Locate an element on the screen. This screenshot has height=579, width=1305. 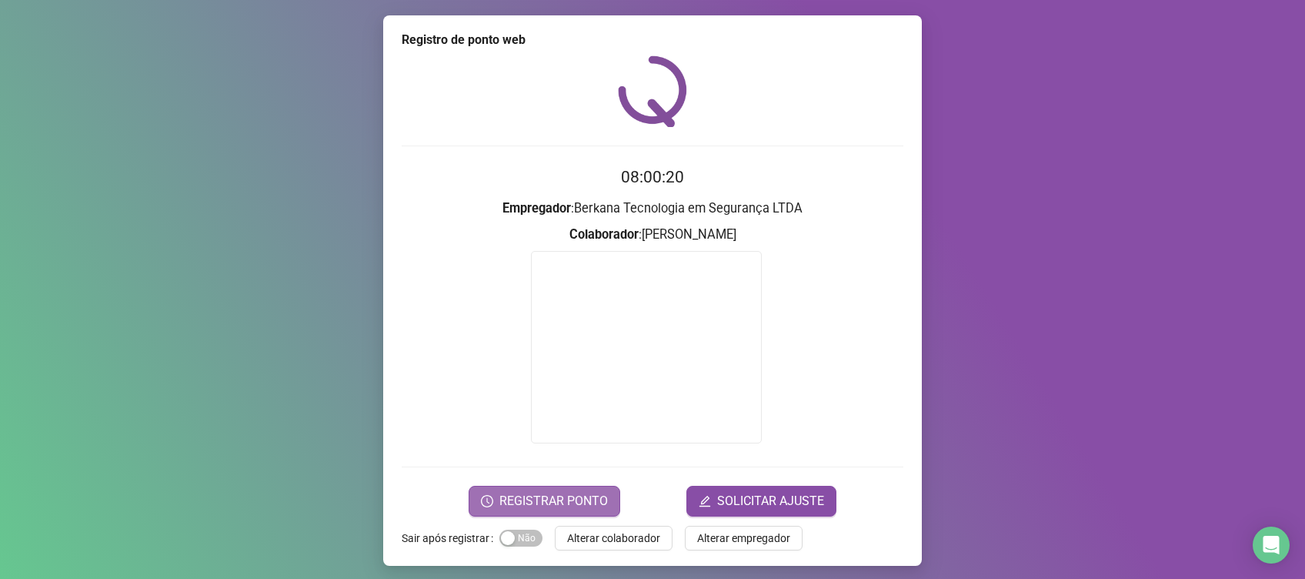
span: Alterar colaborador is located at coordinates (613, 538).